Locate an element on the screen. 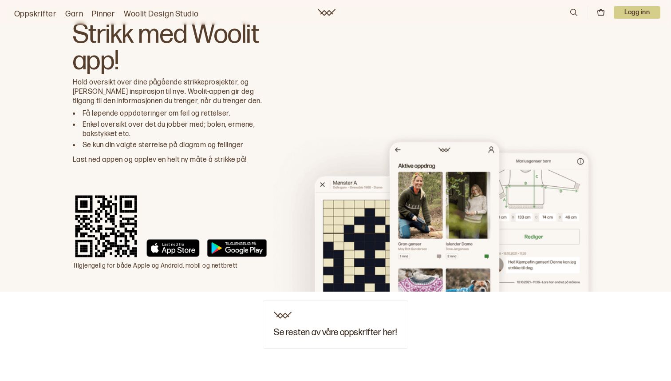  img: Woolit App is located at coordinates (432, 211).